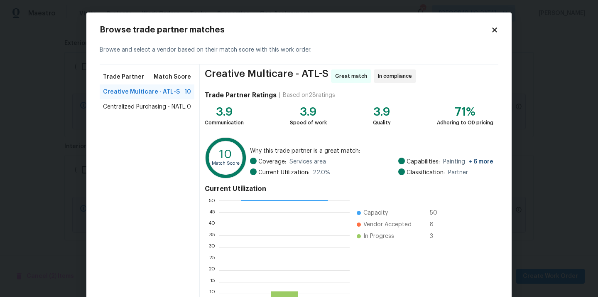  What do you see at coordinates (212, 200) in the screenshot?
I see `text: 50` at bounding box center [212, 200].